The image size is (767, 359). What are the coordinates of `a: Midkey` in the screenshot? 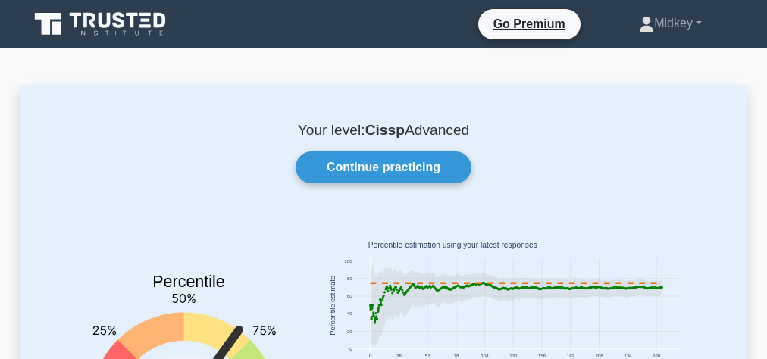 It's located at (670, 23).